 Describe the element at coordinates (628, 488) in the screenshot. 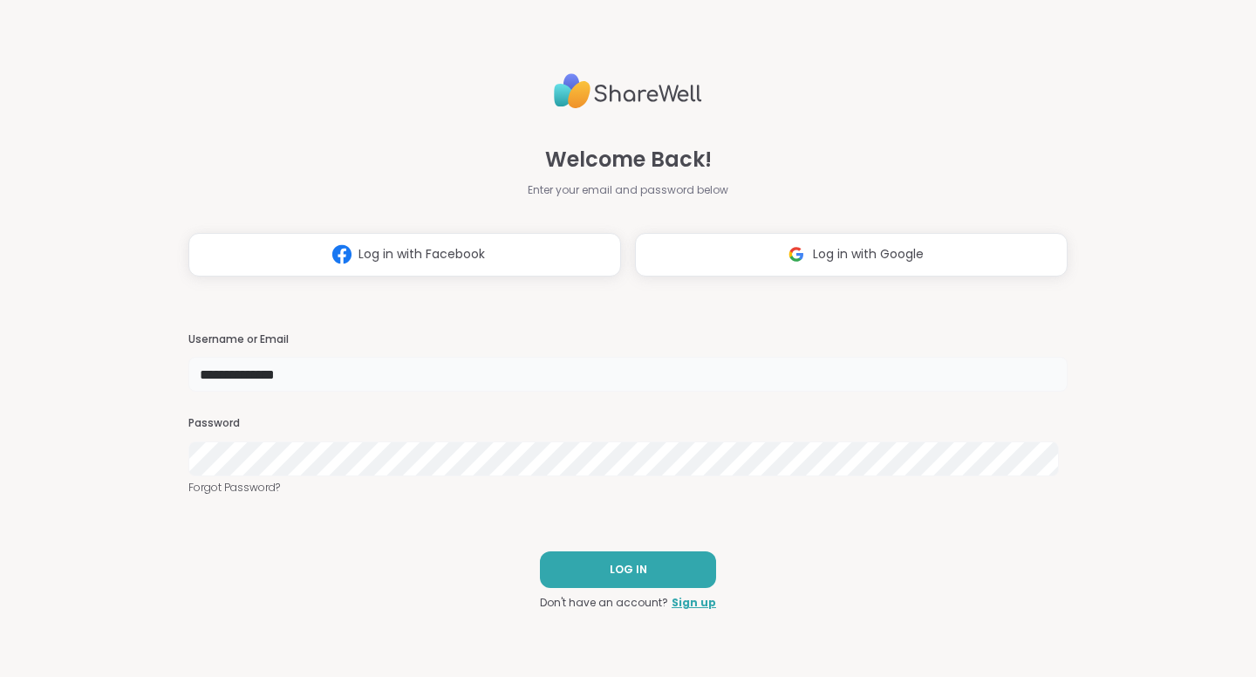

I see `a: Forgot Password?` at that location.